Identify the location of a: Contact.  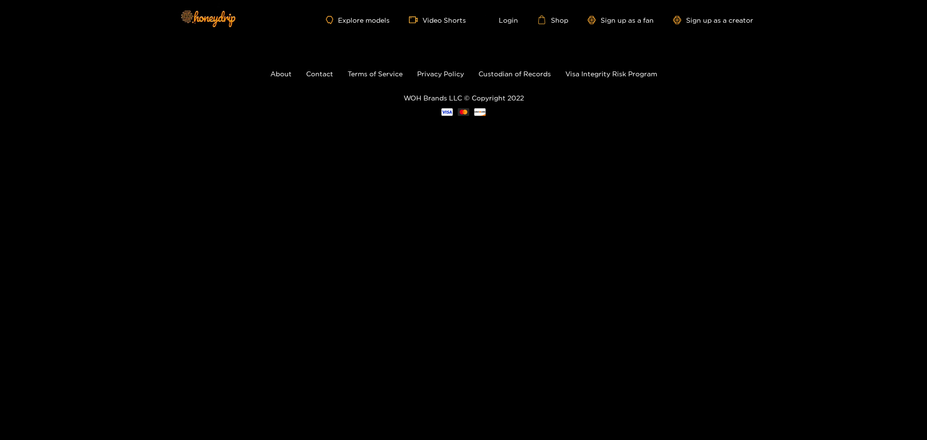
(320, 73).